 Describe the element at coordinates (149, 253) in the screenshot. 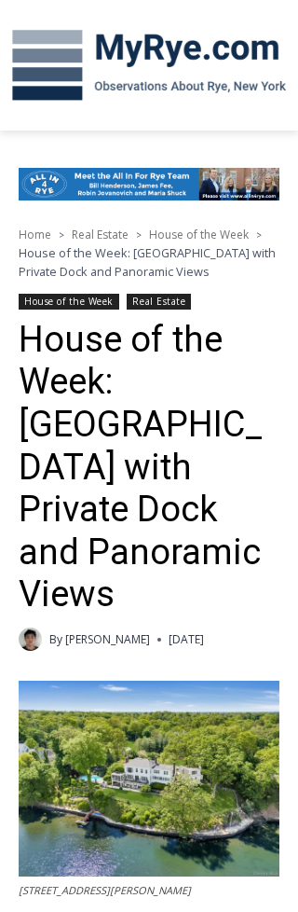

I see `nav: Breadcrumbs` at that location.